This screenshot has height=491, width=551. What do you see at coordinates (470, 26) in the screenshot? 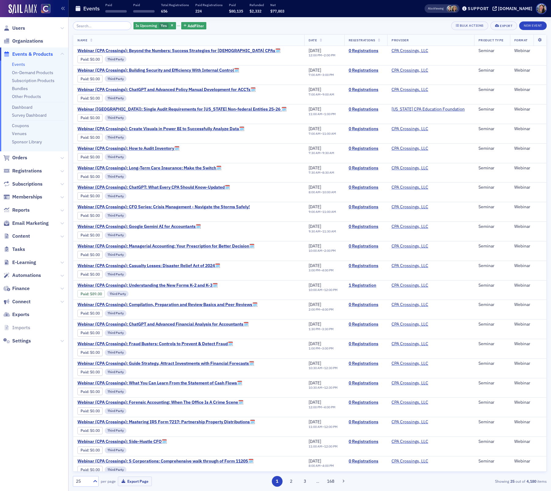
I see `button: Bulk Actions` at bounding box center [470, 26].